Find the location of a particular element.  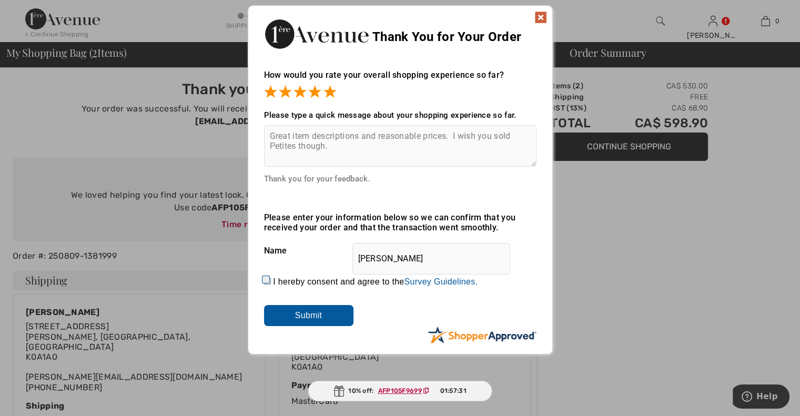

a: Survey Guidelines. is located at coordinates (441, 281).